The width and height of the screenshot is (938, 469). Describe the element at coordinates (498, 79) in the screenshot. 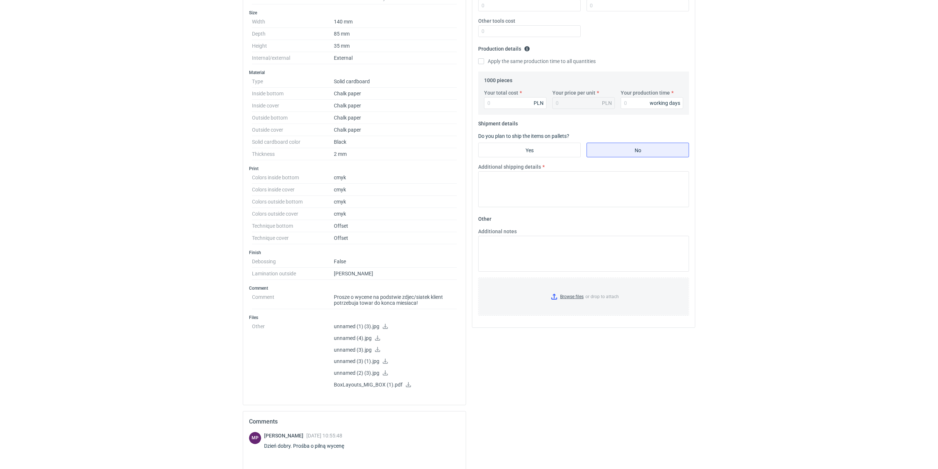

I see `legend: 1000 pieces` at that location.